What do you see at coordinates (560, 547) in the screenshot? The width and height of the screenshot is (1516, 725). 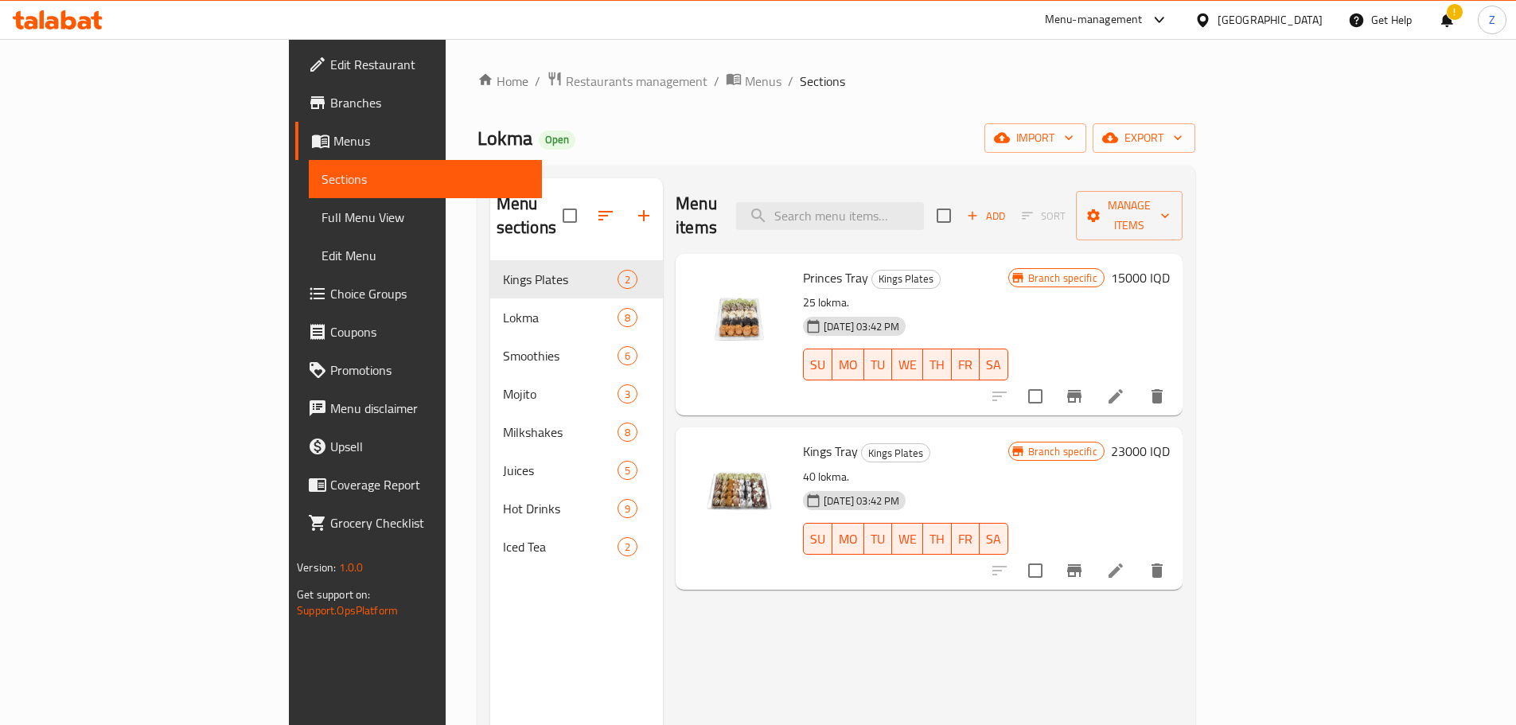 I see `span: Iced Tea` at bounding box center [560, 547].